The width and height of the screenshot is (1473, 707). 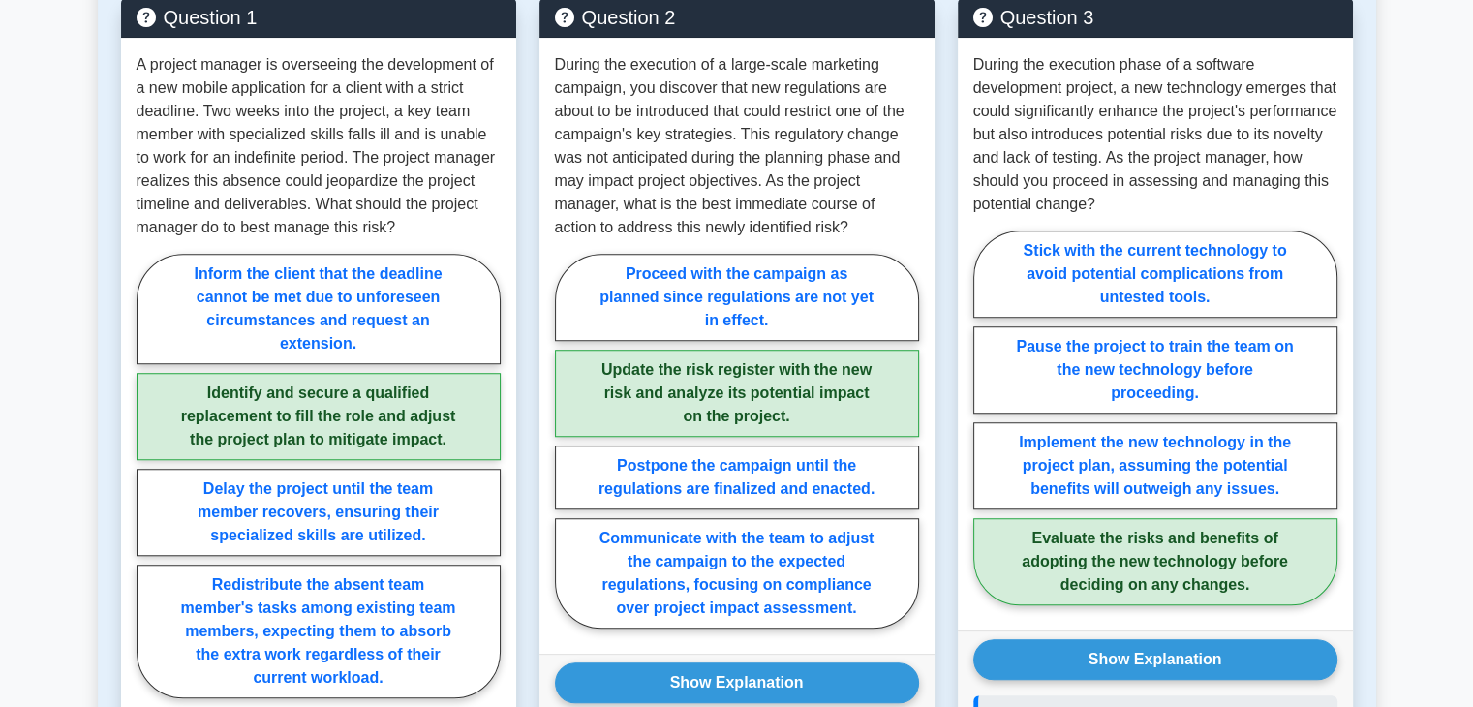 What do you see at coordinates (1155, 466) in the screenshot?
I see `label: Implement the new technology in the project plan, assuming the potential benefits will outweigh a...` at bounding box center [1155, 466].